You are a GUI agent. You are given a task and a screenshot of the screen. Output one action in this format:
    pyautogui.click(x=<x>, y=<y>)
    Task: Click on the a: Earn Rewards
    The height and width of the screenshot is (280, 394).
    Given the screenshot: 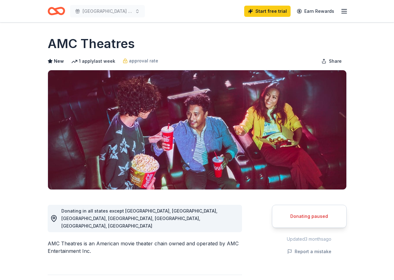 What is the action you would take?
    pyautogui.click(x=316, y=11)
    